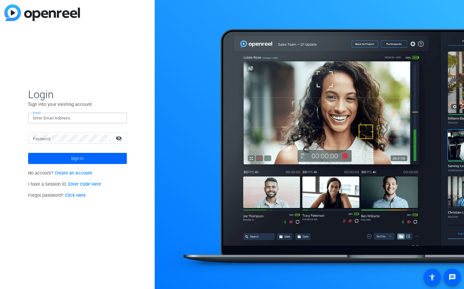  I want to click on span: I have a Session ID., so click(65, 184).